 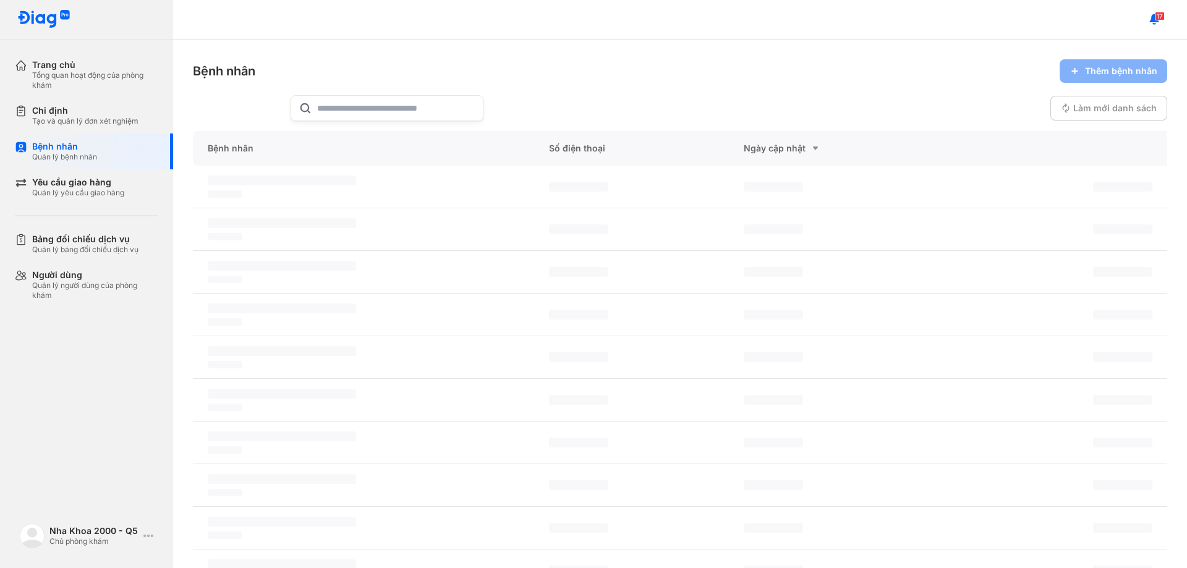 I want to click on div: Tạo và quản lý đơn xét nghiệm, so click(x=85, y=121).